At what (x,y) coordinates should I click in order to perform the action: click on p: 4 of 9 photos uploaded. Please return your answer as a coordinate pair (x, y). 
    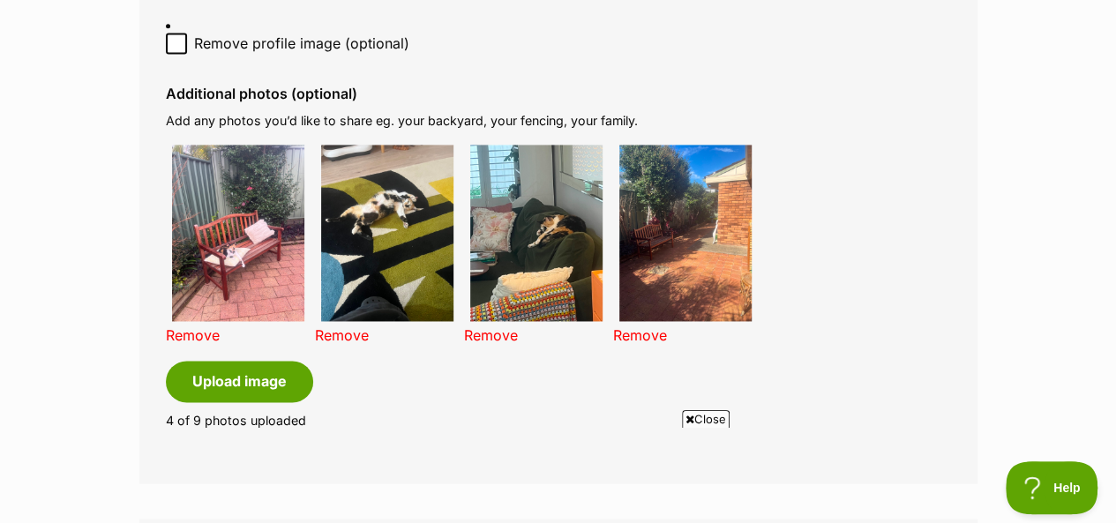
    Looking at the image, I should click on (559, 420).